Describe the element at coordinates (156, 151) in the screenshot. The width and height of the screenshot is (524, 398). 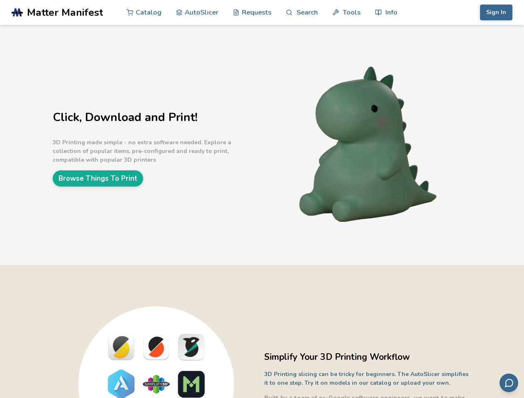
I see `p: 3D Printing made simple - no extra software needed. Explore a collection of popular items, pre-co...` at that location.